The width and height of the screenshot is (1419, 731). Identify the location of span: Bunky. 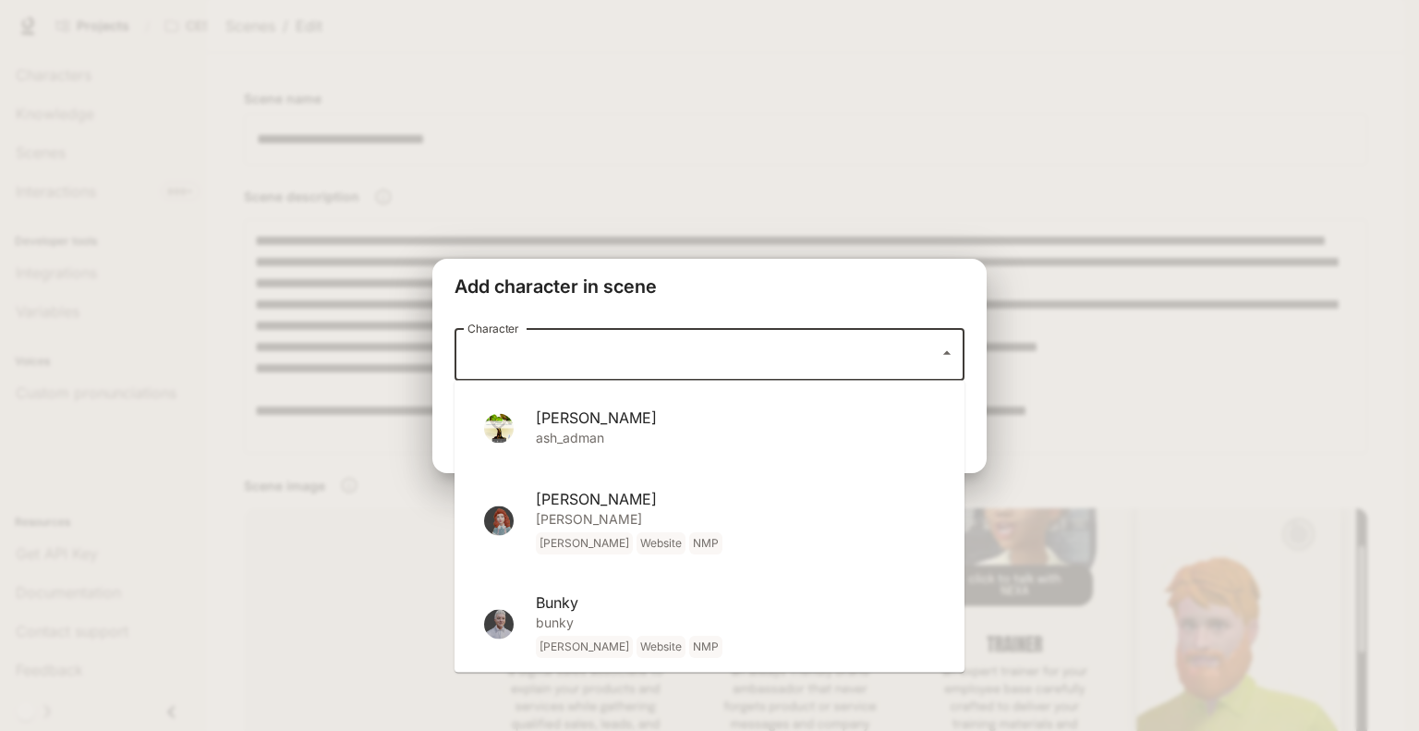
(736, 603).